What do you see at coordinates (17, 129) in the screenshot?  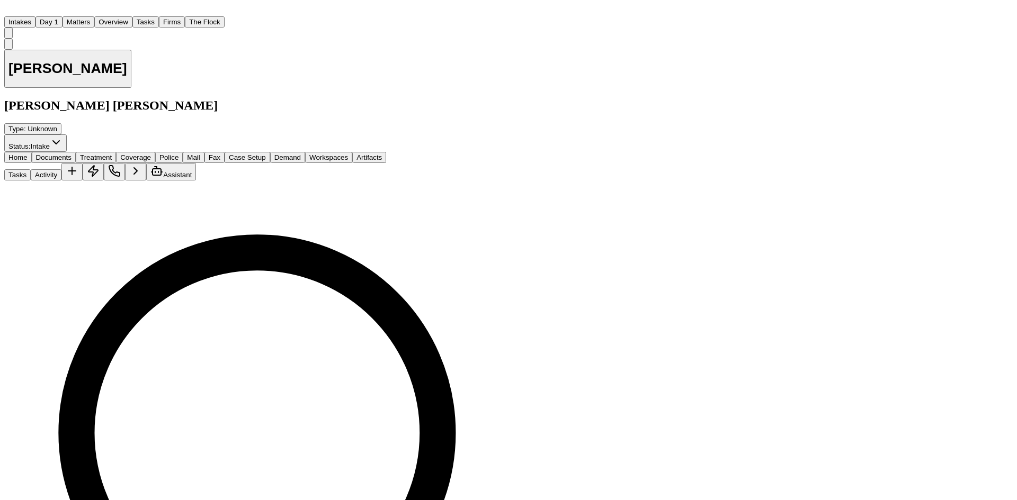 I see `span: Type :` at bounding box center [17, 129].